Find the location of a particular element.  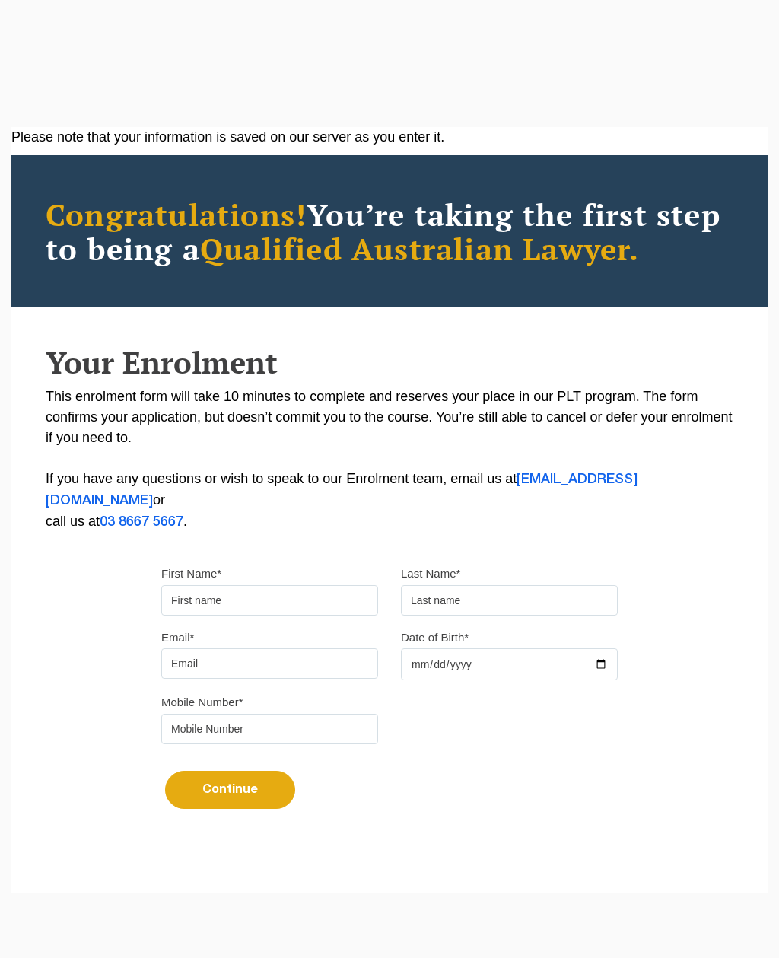

span: Qualified Australian Lawyer. is located at coordinates (420, 248).